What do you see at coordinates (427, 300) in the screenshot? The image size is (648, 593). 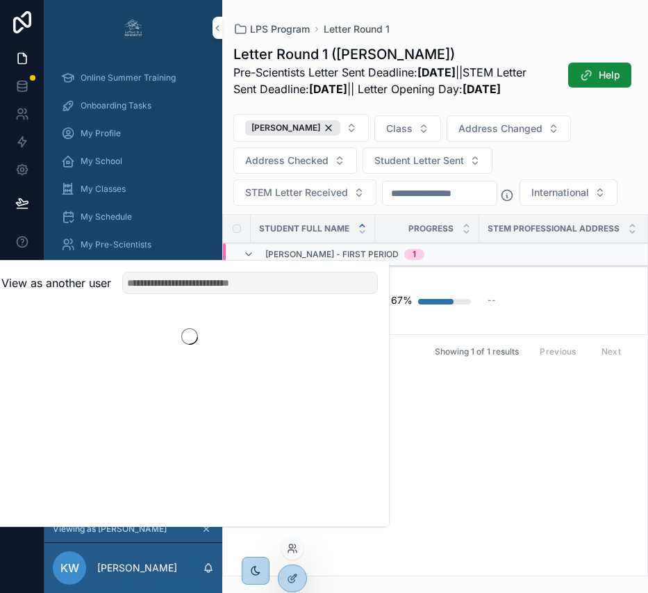 I see `a: 67%` at bounding box center [427, 300].